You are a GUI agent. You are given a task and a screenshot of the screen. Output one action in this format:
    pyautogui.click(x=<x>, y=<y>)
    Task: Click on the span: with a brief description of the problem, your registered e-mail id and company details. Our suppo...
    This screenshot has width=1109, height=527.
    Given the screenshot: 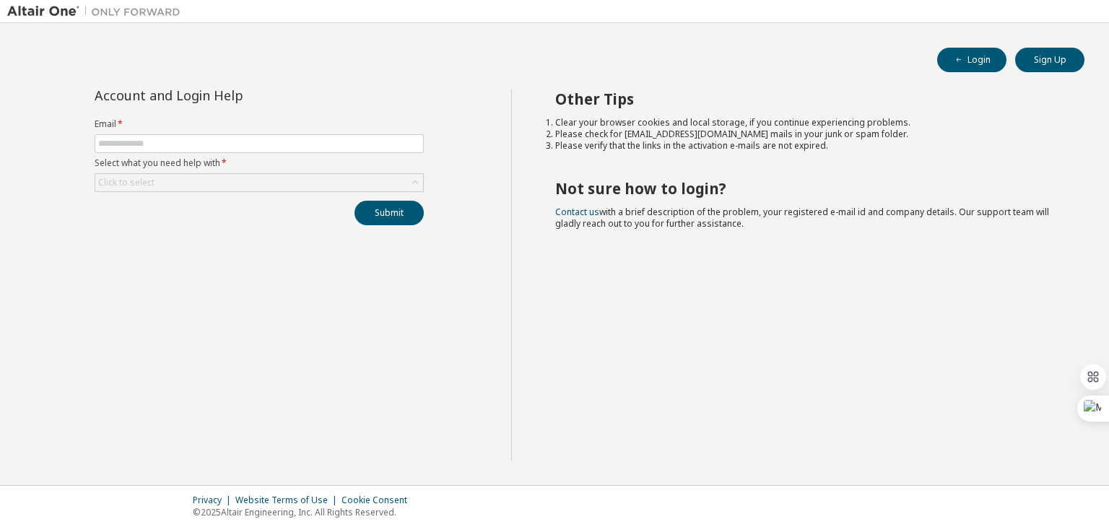 What is the action you would take?
    pyautogui.click(x=802, y=217)
    